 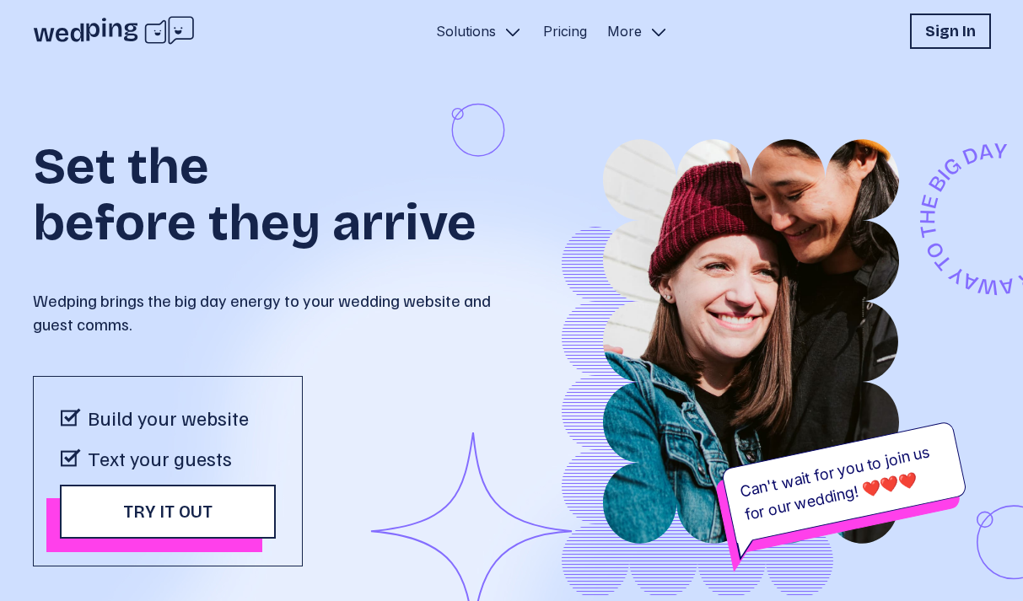 I want to click on div: Can't wait for you to join us for our wedding! ❤️️️❤️️️❤️, so click(x=843, y=482).